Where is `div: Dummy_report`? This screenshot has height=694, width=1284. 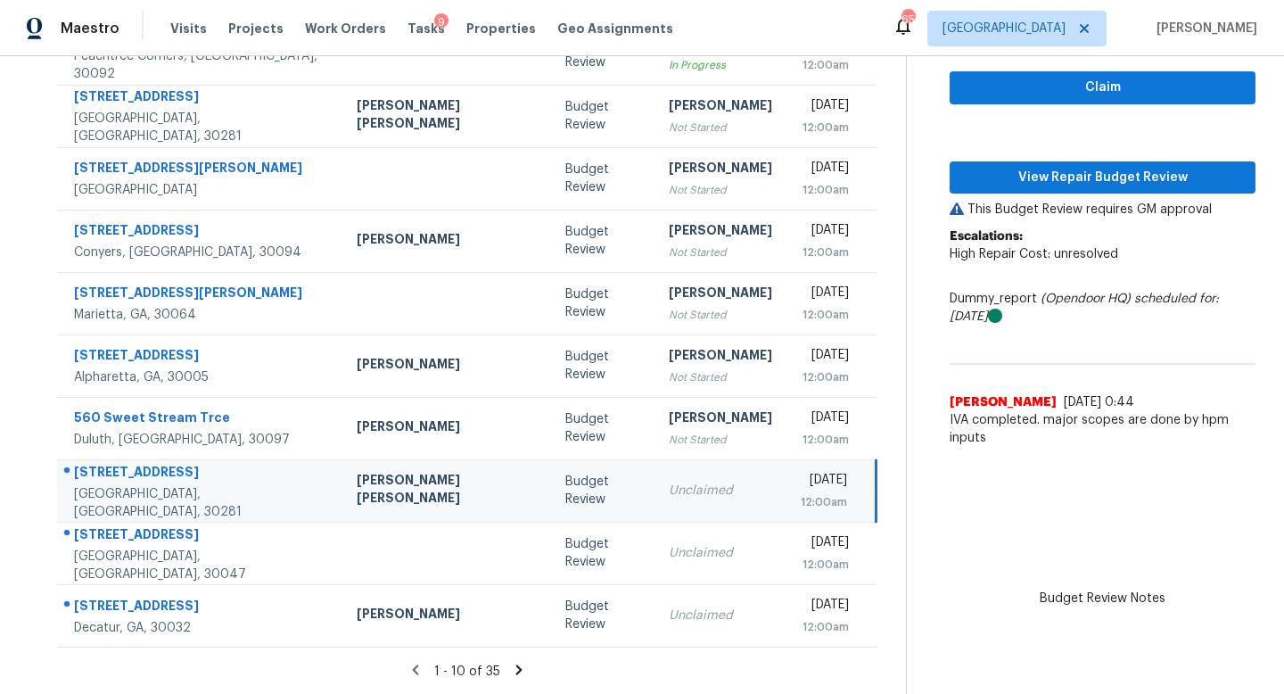
div: Dummy_report is located at coordinates (1102, 308).